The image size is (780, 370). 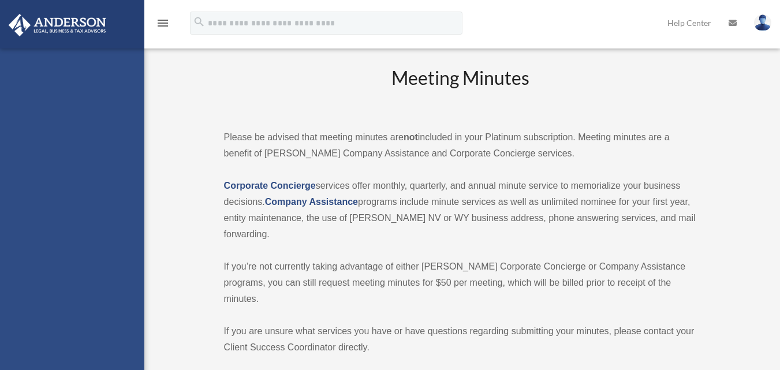 What do you see at coordinates (269, 185) in the screenshot?
I see `a: Corporate Concierge` at bounding box center [269, 185].